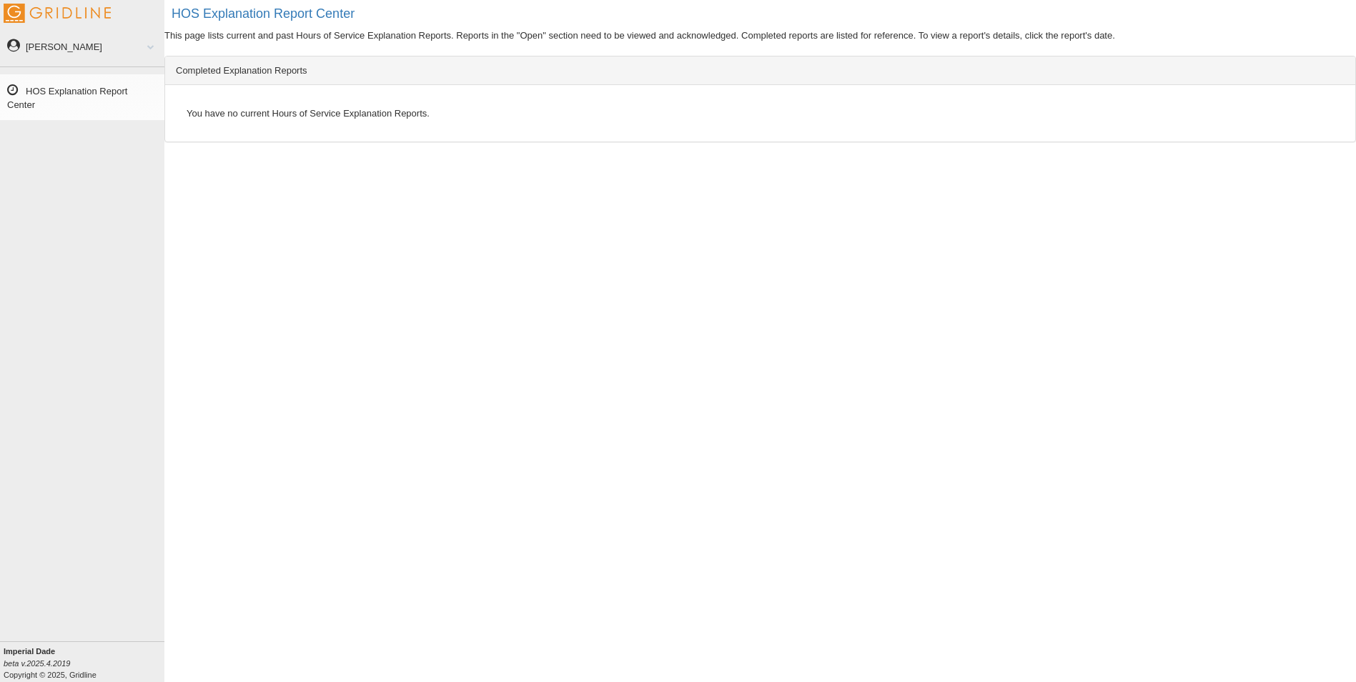 The width and height of the screenshot is (1356, 682). What do you see at coordinates (764, 14) in the screenshot?
I see `h2: HOS Explanation Report Center` at bounding box center [764, 14].